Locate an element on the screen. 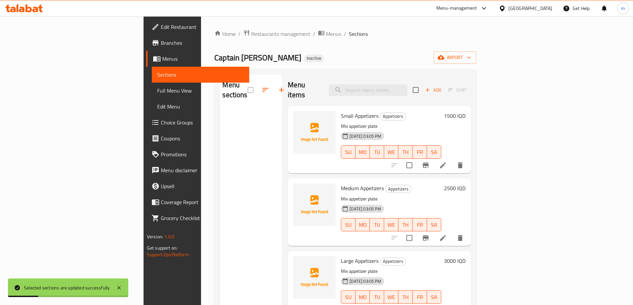 The image size is (633, 305). span: Add item is located at coordinates (433, 90).